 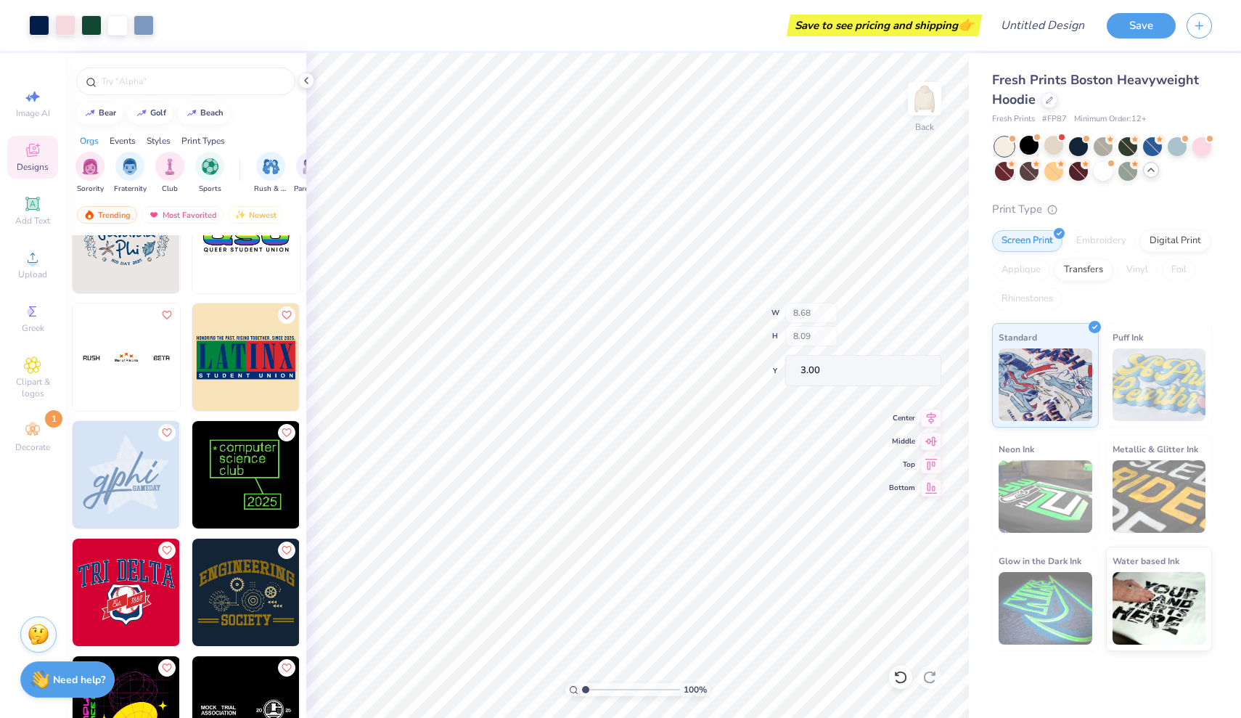 What do you see at coordinates (1055, 119) in the screenshot?
I see `span: # FP87` at bounding box center [1055, 119].